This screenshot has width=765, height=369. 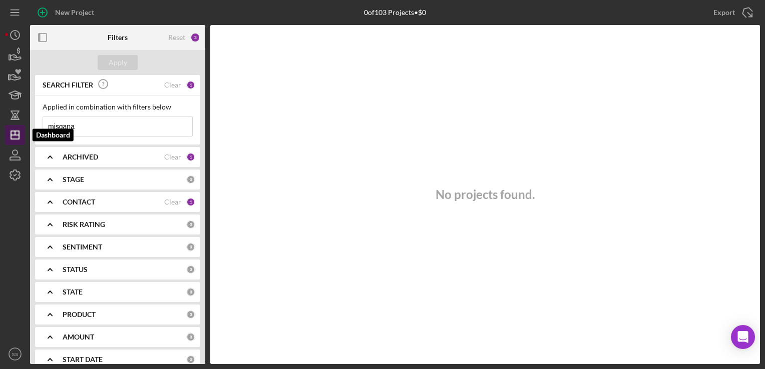 I want to click on button: SS, so click(x=15, y=354).